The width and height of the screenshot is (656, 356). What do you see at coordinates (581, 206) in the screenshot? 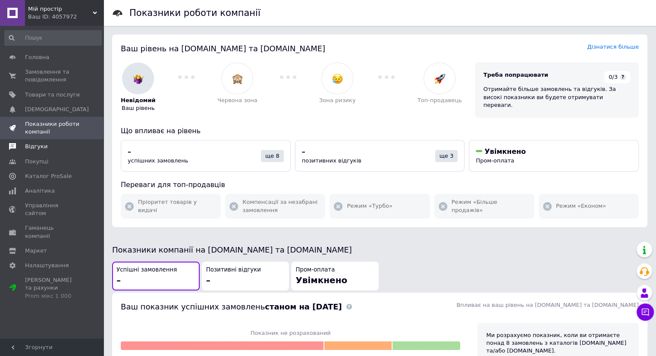
I see `span: Режим «Економ»` at bounding box center [581, 206].